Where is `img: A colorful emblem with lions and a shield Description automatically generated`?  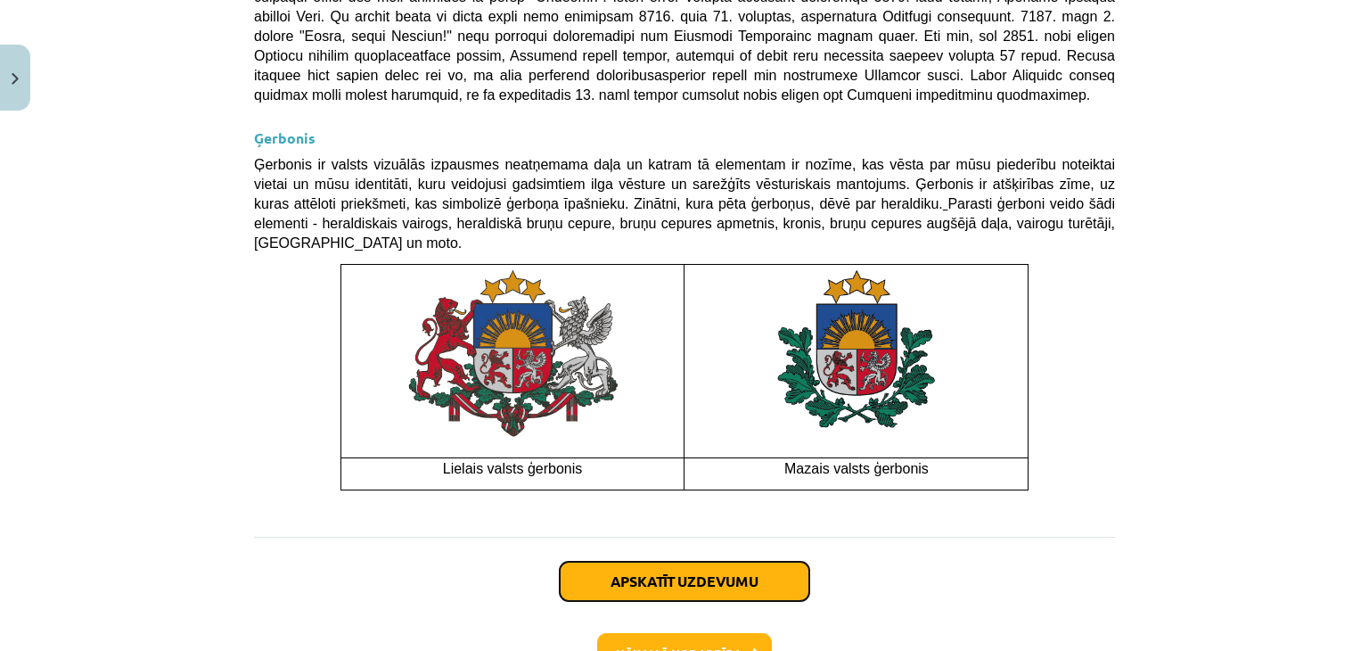 img: A colorful emblem with lions and a shield Description automatically generated is located at coordinates (512, 353).